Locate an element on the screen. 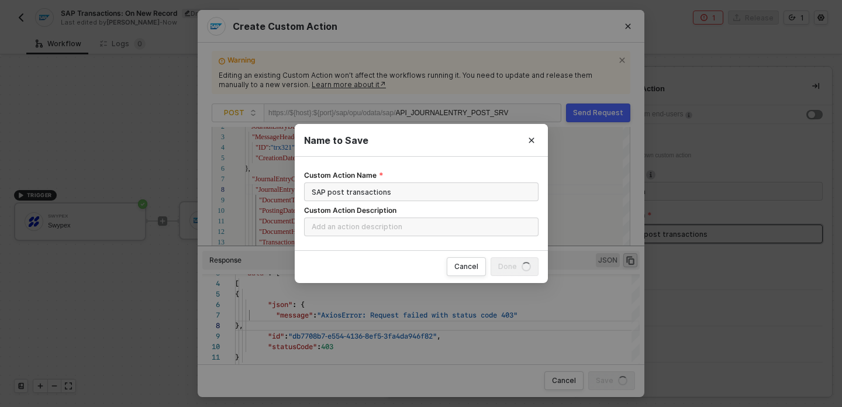 This screenshot has width=842, height=407. button: Doneicon-loader is located at coordinates (515, 267).